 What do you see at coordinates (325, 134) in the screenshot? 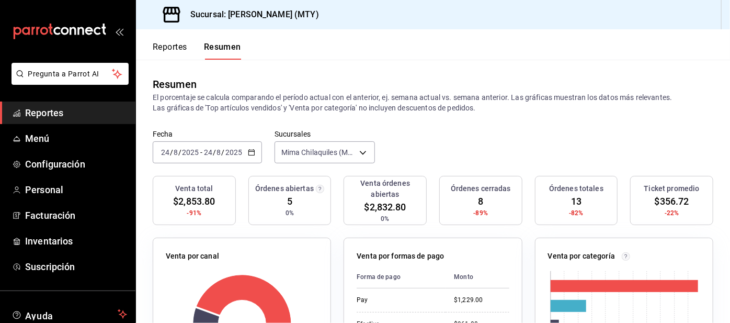
I see `label: Sucursales` at bounding box center [325, 134].